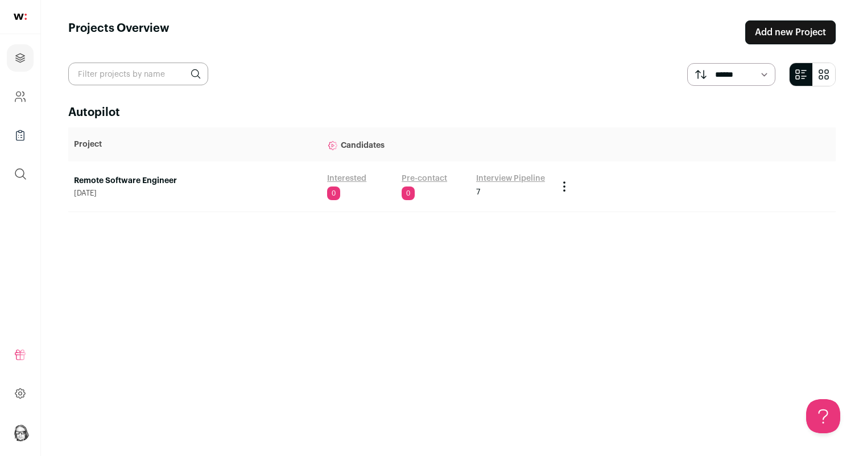 This screenshot has width=863, height=456. What do you see at coordinates (790, 32) in the screenshot?
I see `a: Add new Project` at bounding box center [790, 32].